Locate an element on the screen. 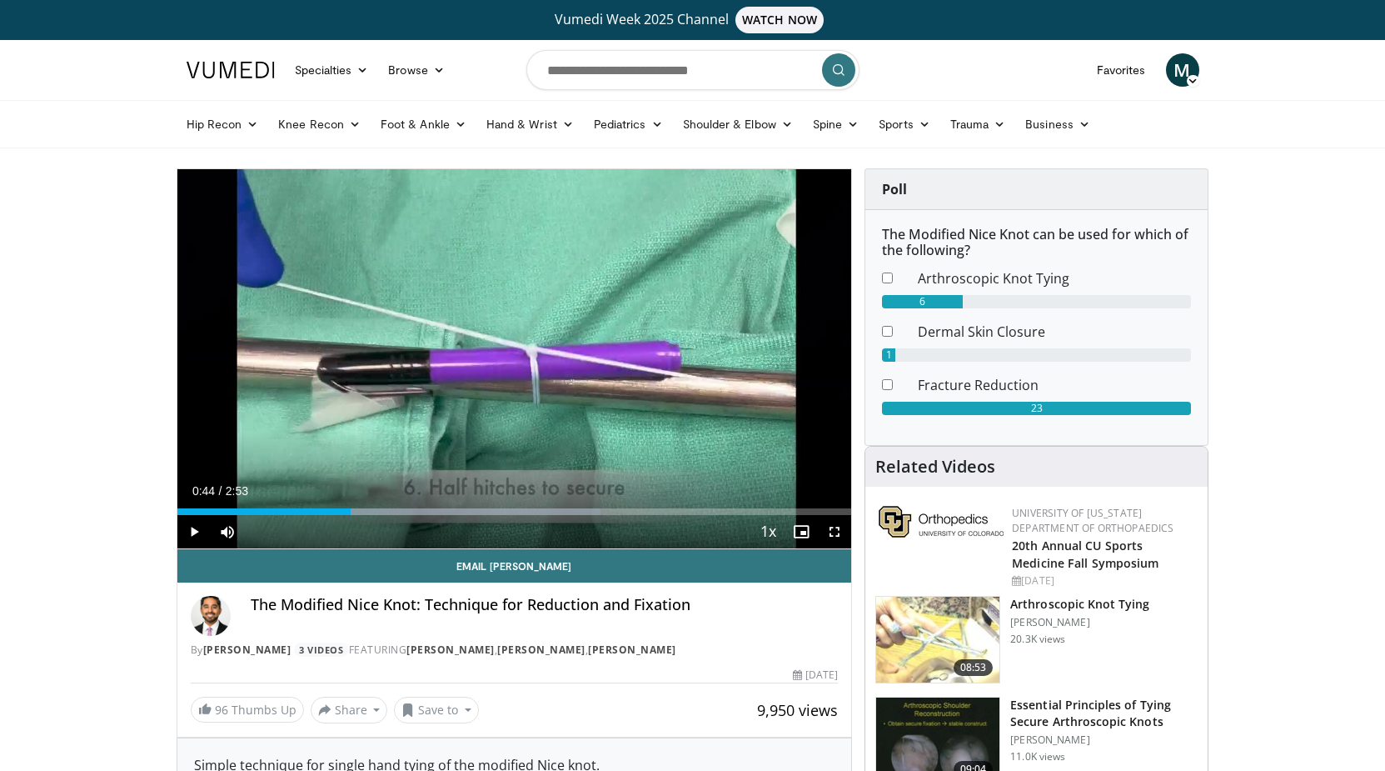 This screenshot has height=771, width=1385. span: WATCH NOW is located at coordinates (780, 20).